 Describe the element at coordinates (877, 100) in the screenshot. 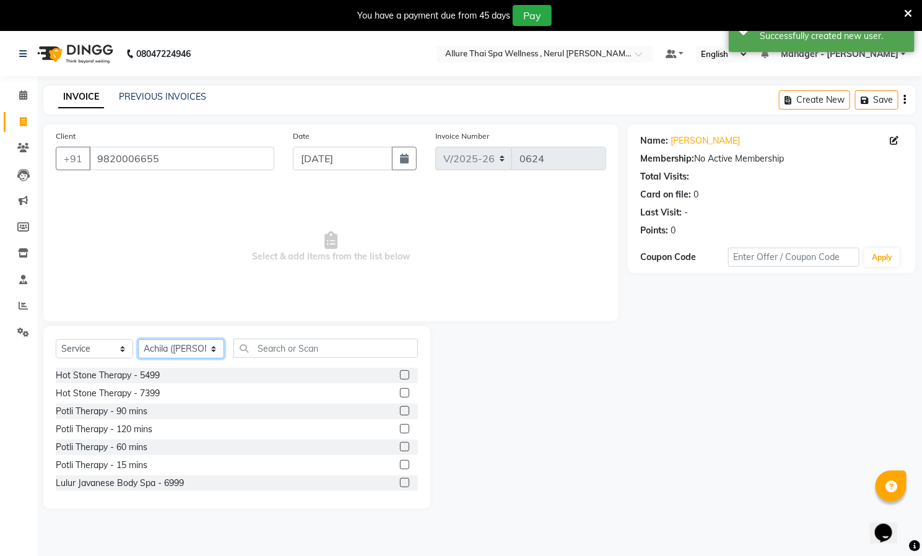

I see `button: Save` at that location.